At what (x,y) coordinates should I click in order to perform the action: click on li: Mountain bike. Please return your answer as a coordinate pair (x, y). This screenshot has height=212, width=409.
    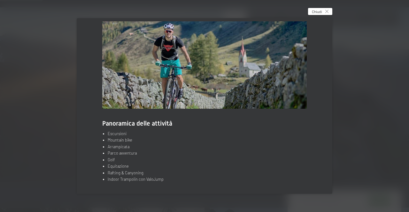
    Looking at the image, I should click on (207, 140).